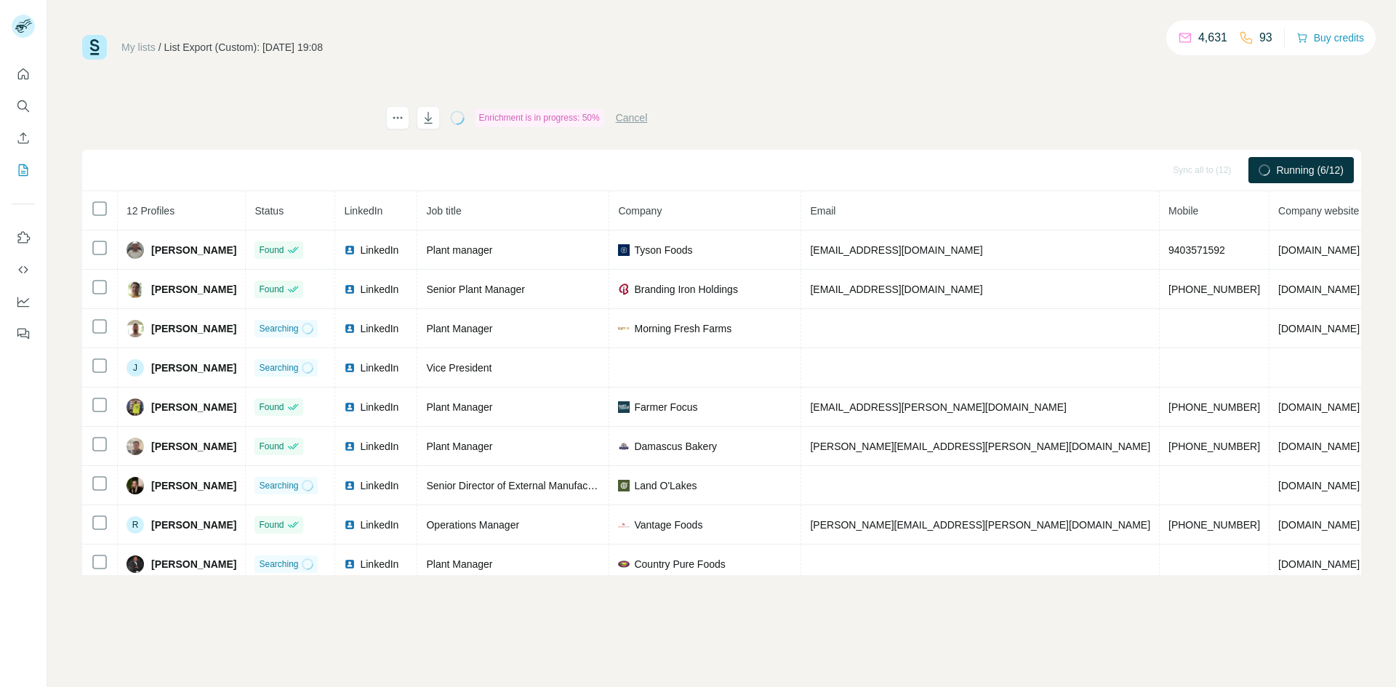 This screenshot has width=1396, height=687. Describe the element at coordinates (95, 47) in the screenshot. I see `img: Surfe Logo` at that location.